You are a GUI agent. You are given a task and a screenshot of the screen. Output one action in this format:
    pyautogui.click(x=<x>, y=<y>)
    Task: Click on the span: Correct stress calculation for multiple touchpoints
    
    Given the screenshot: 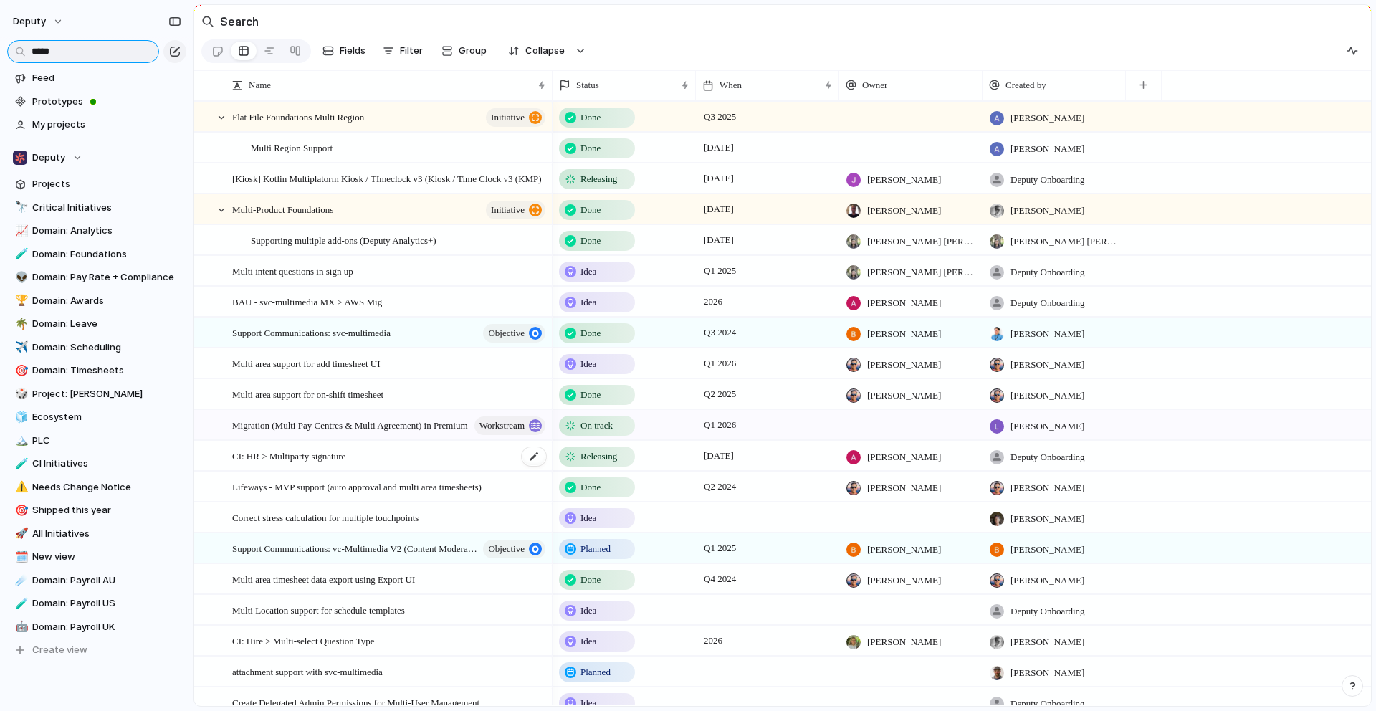 What is the action you would take?
    pyautogui.click(x=325, y=517)
    